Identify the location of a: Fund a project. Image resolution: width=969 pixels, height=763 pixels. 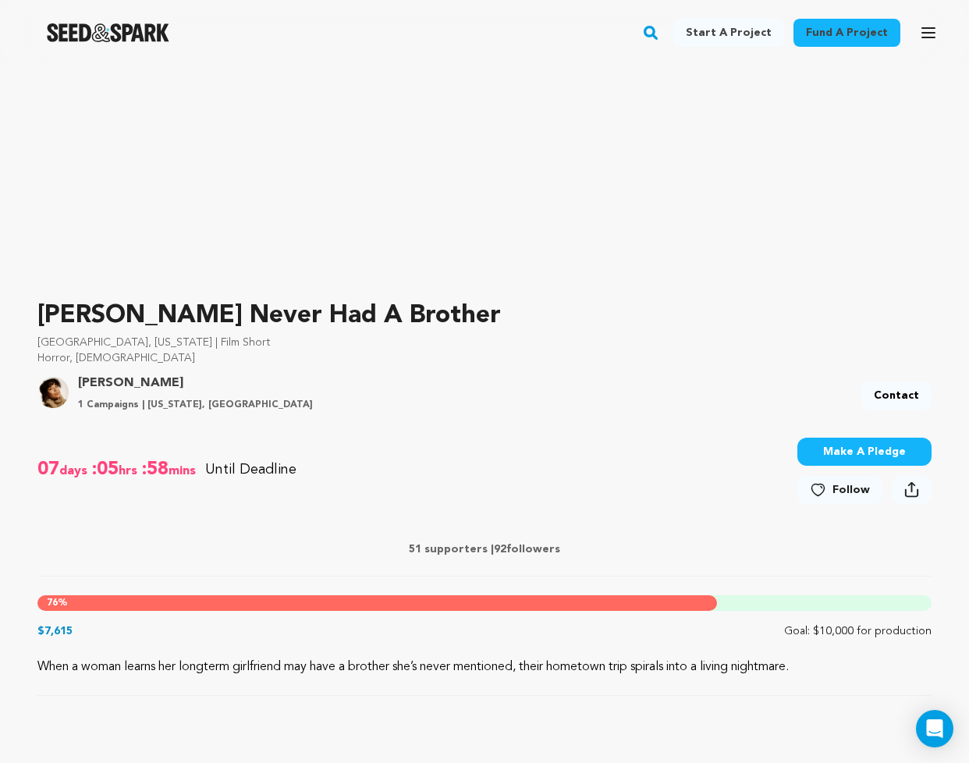
(846, 33).